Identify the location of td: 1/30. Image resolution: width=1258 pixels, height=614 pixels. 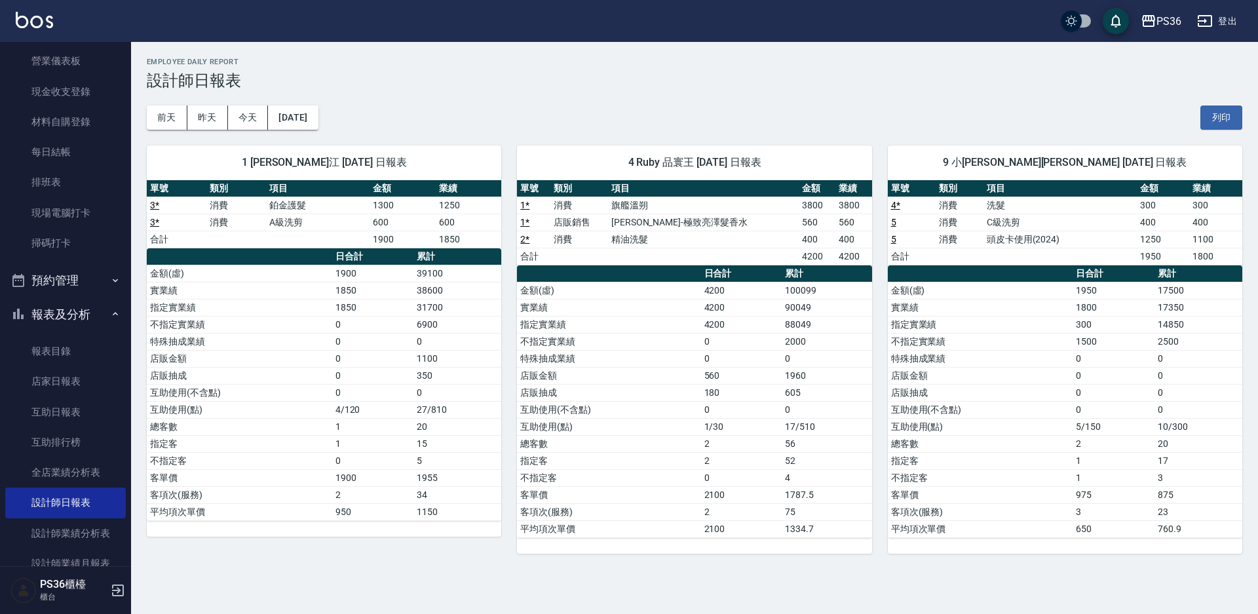
(742, 427).